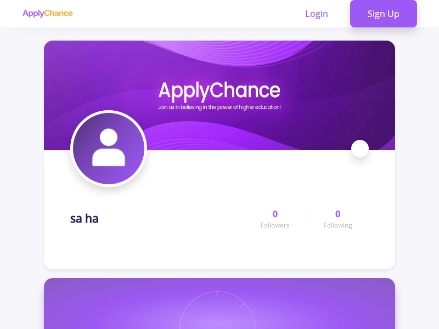 The image size is (439, 329). What do you see at coordinates (220, 96) in the screenshot?
I see `img: sa hacover image` at bounding box center [220, 96].